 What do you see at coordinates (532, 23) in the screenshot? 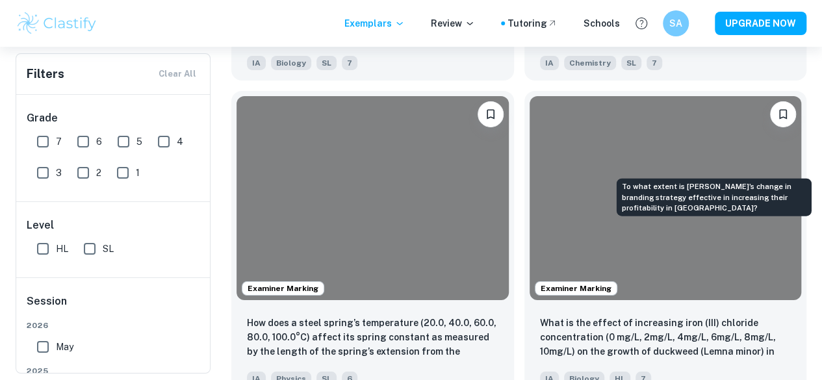
I see `div: Tutoring` at bounding box center [532, 23].